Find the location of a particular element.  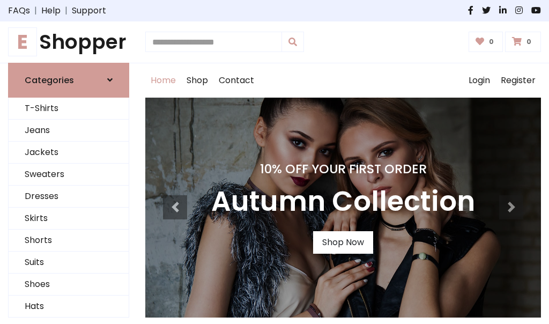

a: Sweaters is located at coordinates (69, 174).